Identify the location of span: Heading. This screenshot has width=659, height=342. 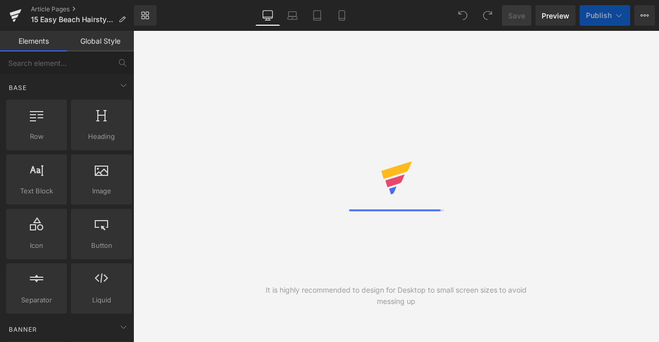
(101, 136).